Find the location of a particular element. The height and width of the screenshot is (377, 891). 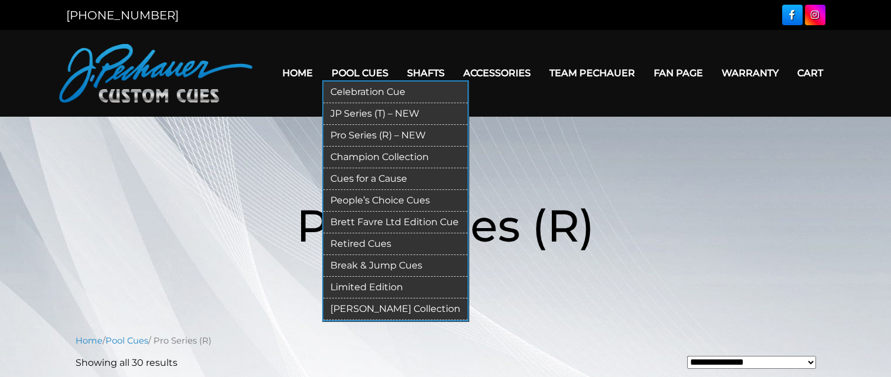

a: Celebration Cue is located at coordinates (396, 92).